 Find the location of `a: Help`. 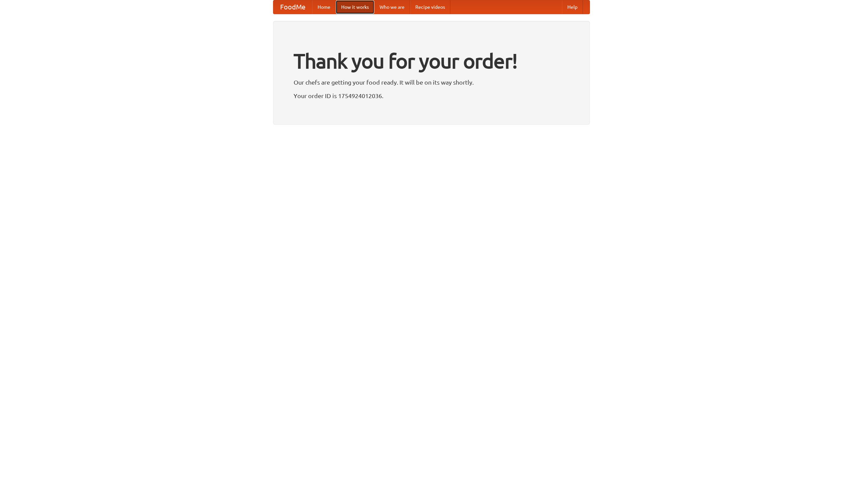

a: Help is located at coordinates (573, 7).